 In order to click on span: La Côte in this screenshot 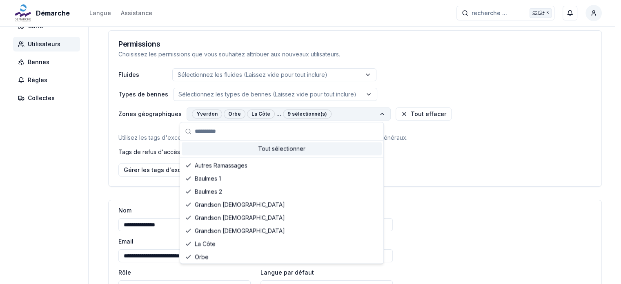, I will do `click(205, 244)`.